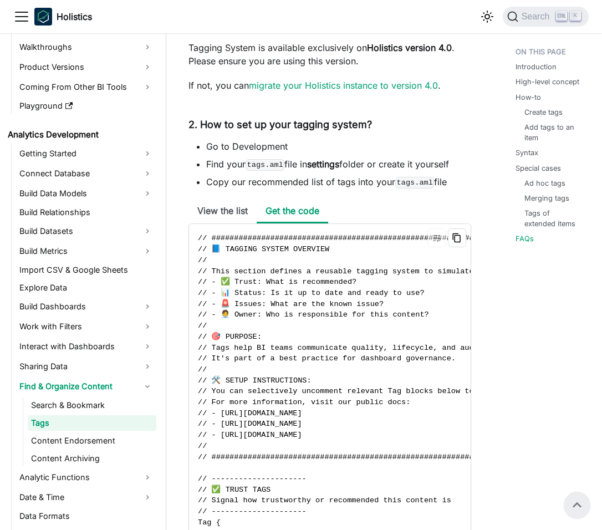  I want to click on a: Data Formats, so click(86, 516).